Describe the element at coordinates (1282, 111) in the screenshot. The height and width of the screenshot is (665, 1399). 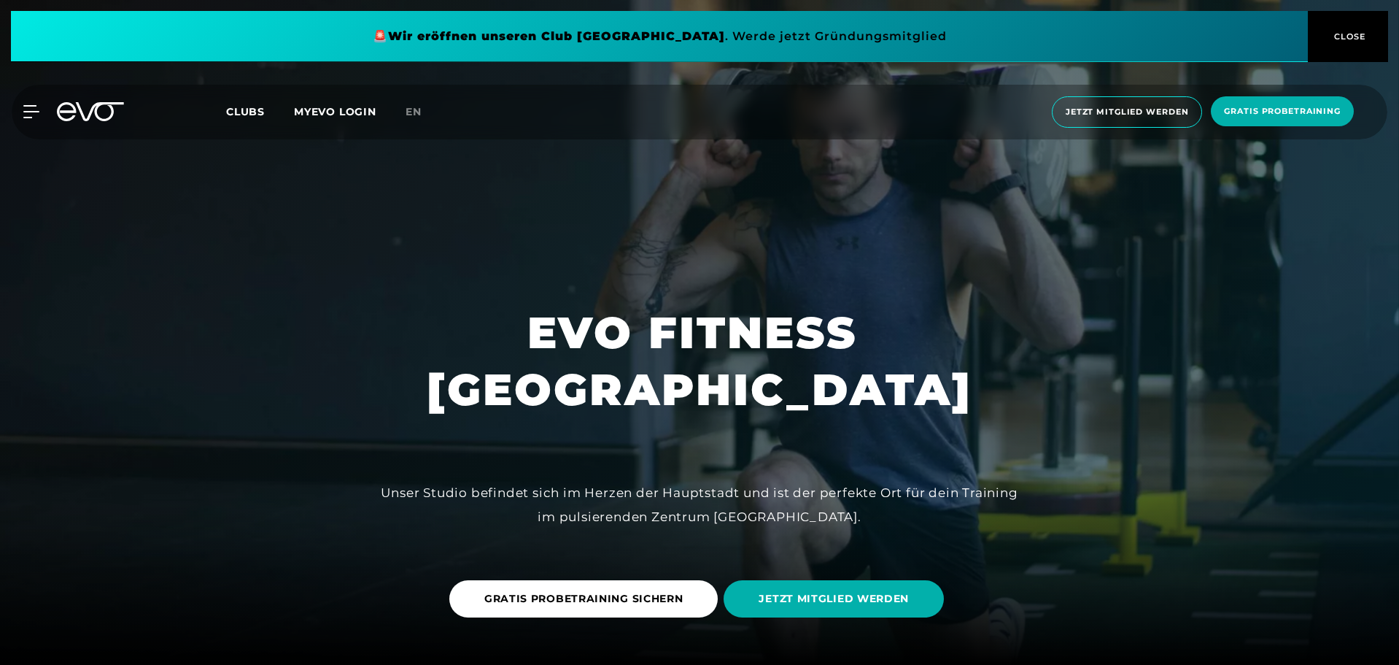
I see `span: Gratis Probetraining` at that location.